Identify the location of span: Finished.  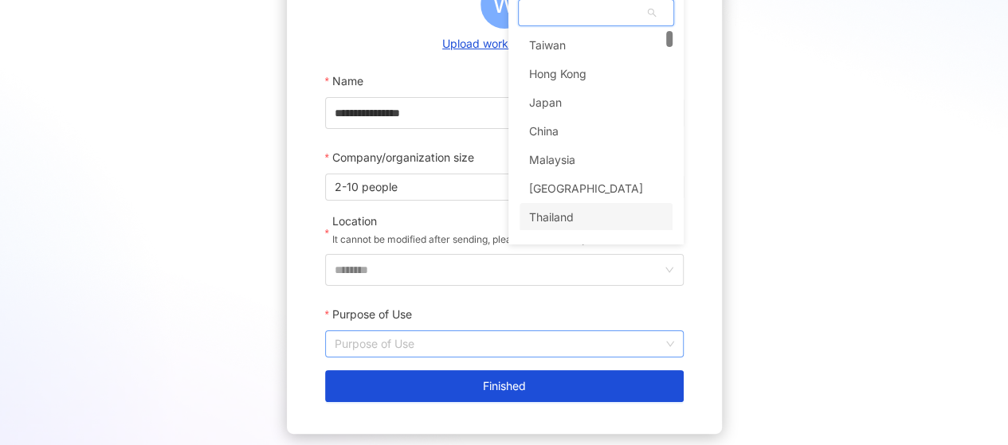
(504, 386).